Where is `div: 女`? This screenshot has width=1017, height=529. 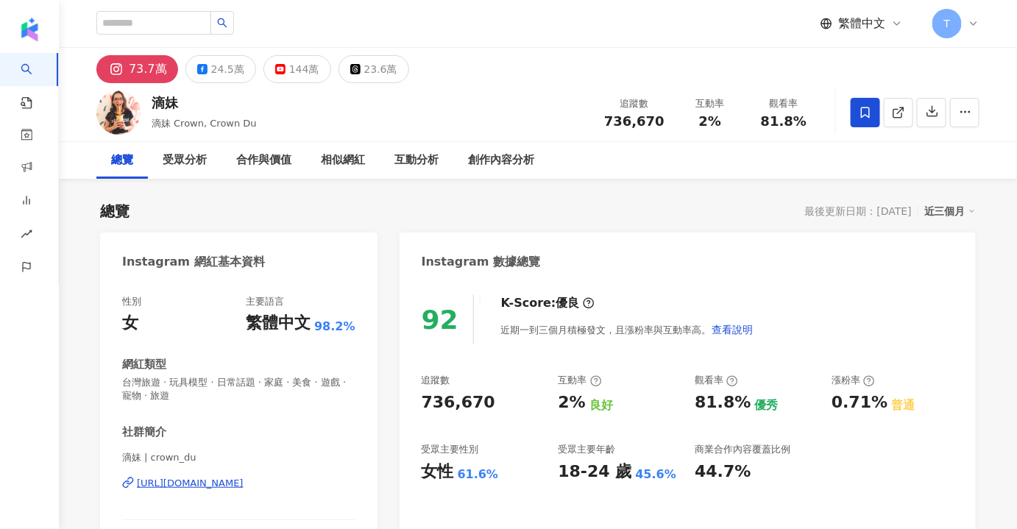 div: 女 is located at coordinates (130, 323).